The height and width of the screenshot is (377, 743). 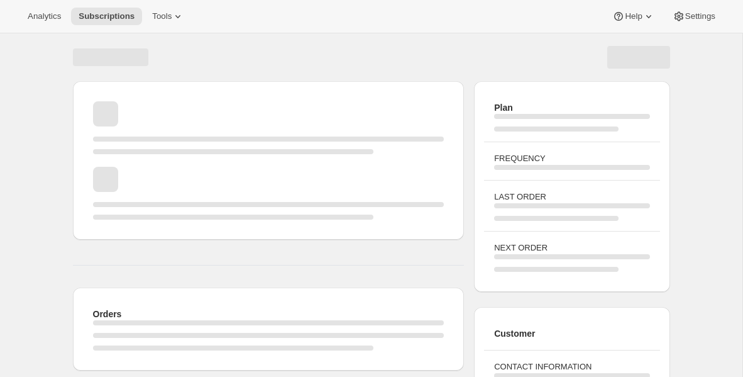 I want to click on span: Help, so click(x=633, y=16).